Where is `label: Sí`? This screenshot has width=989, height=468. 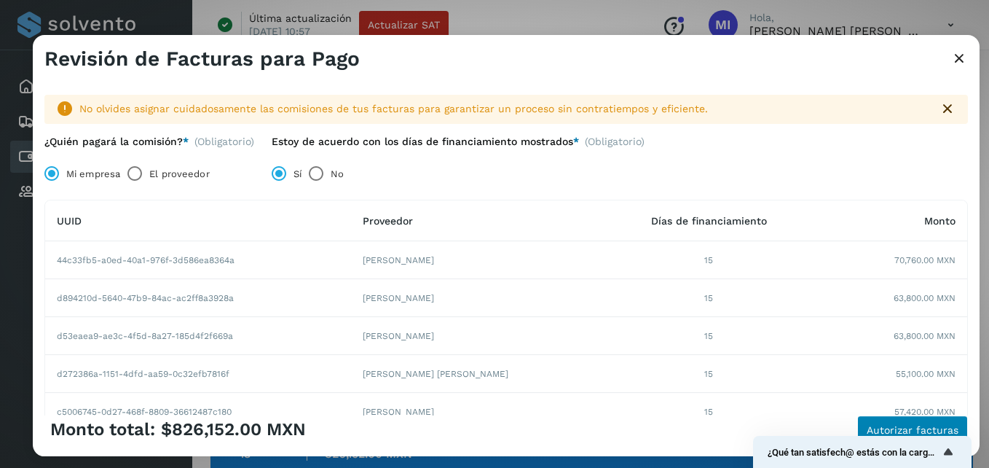
label: Sí is located at coordinates (297, 173).